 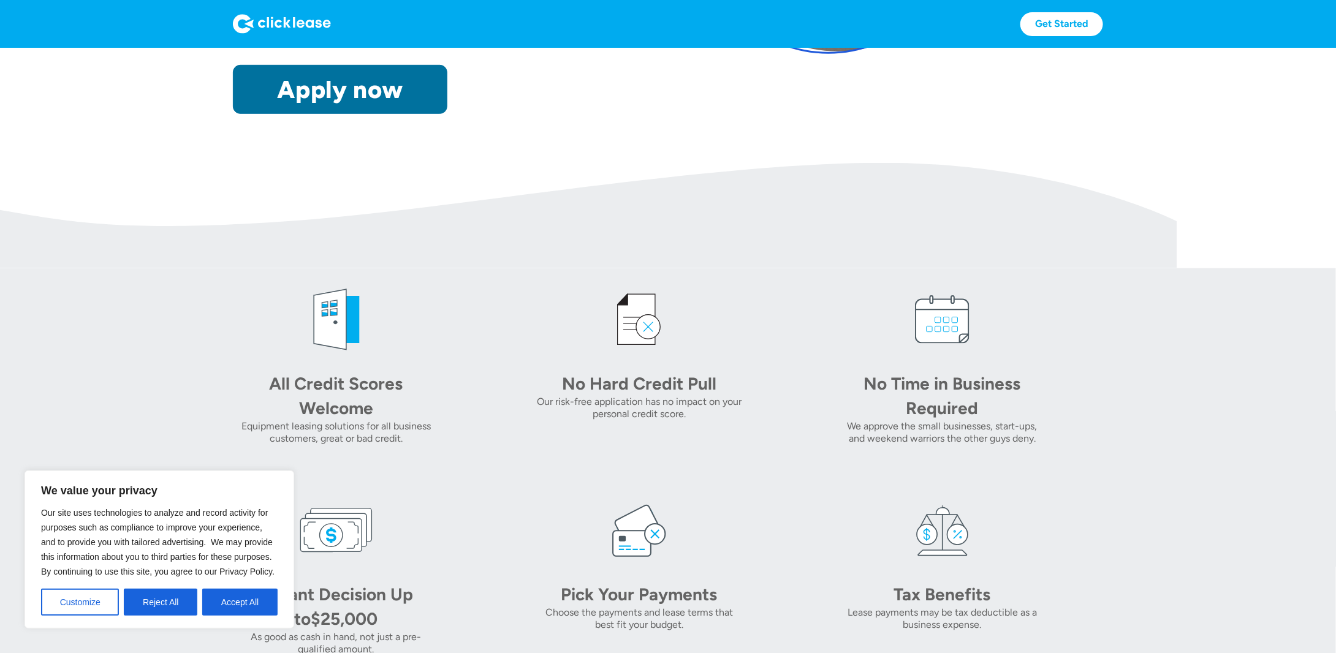 What do you see at coordinates (240, 602) in the screenshot?
I see `button: Accept All` at bounding box center [240, 602].